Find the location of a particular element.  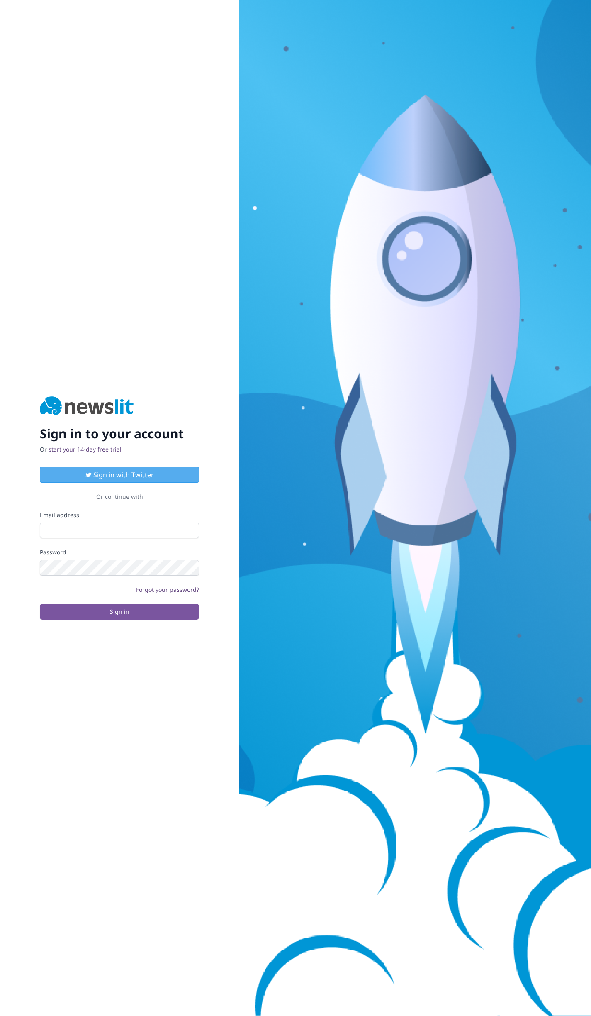

button: Sign in with Twitter is located at coordinates (120, 475).